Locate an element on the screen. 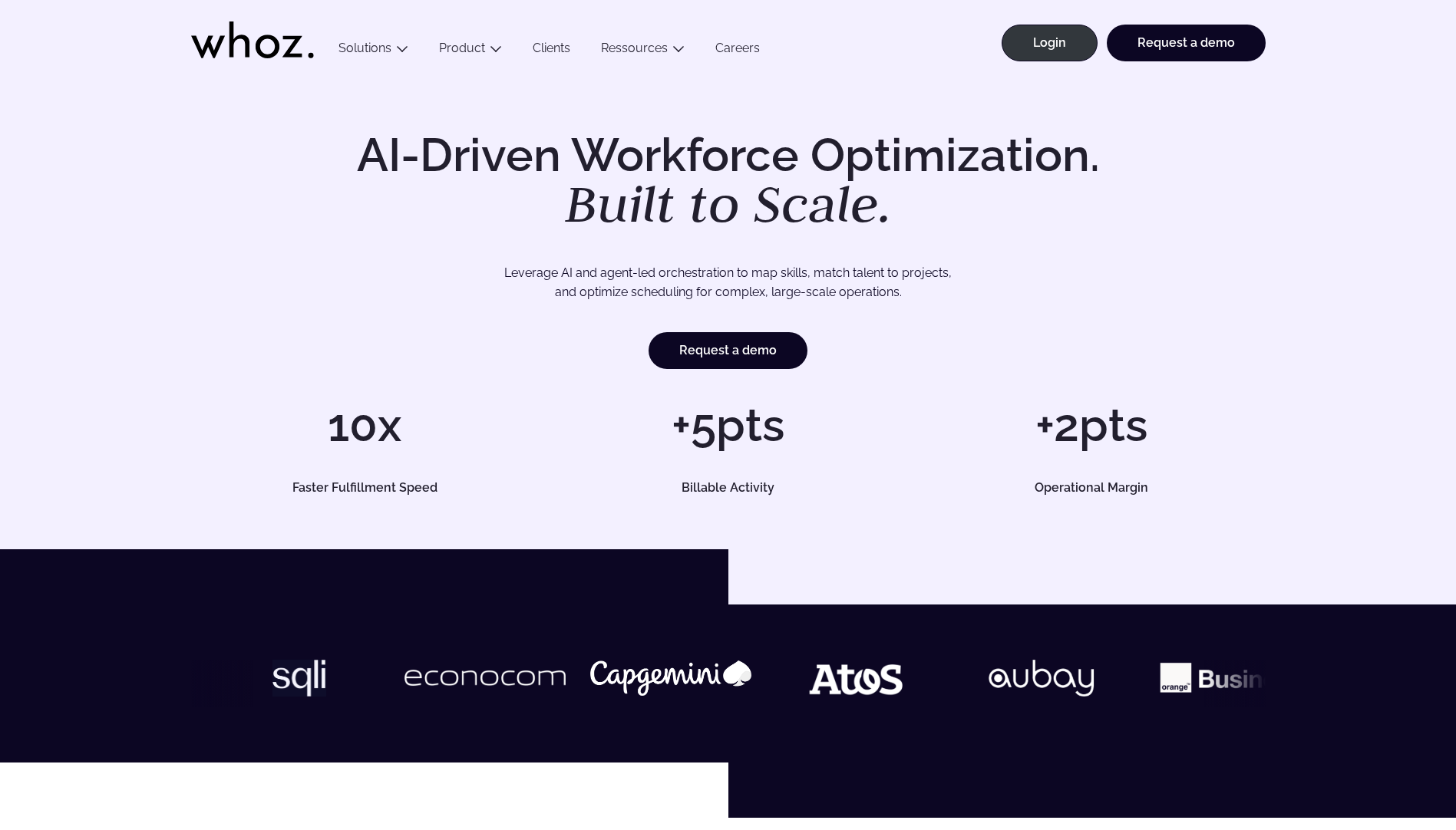 This screenshot has width=1456, height=830. h1: +2pts is located at coordinates (1091, 425).